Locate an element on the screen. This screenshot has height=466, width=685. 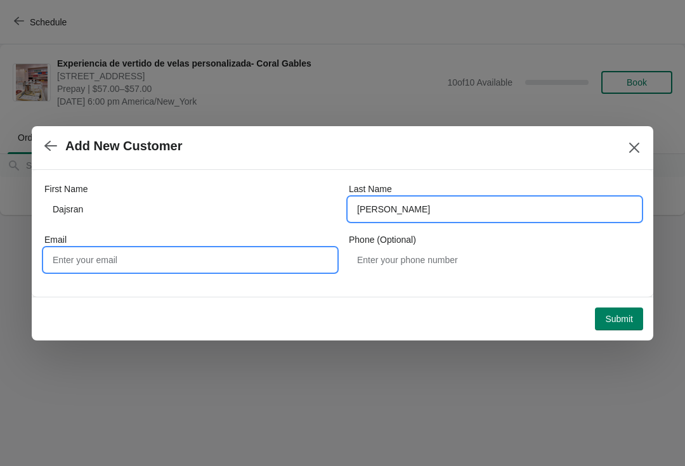
label: First Name is located at coordinates (66, 189).